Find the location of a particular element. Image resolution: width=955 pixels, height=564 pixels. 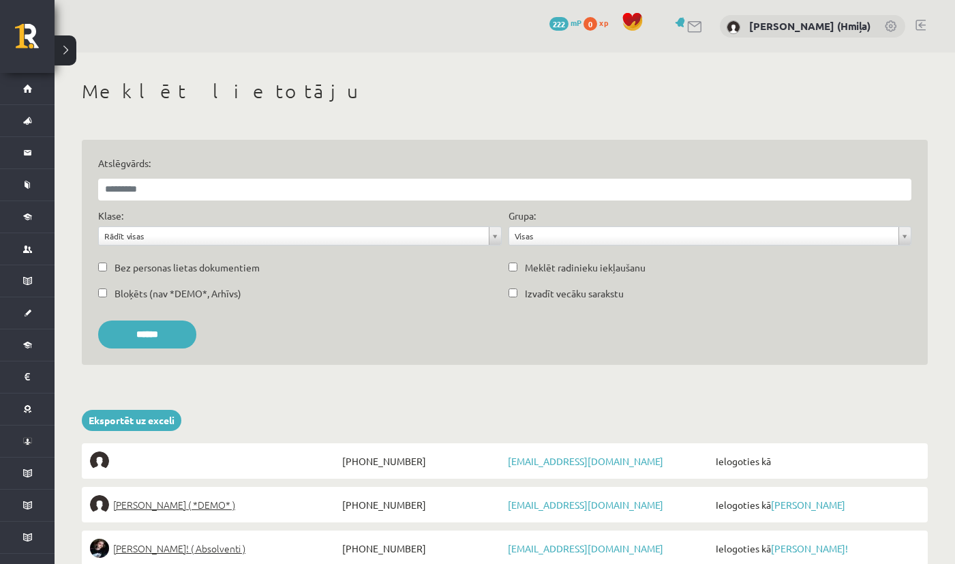

span: Visas is located at coordinates (704, 236).